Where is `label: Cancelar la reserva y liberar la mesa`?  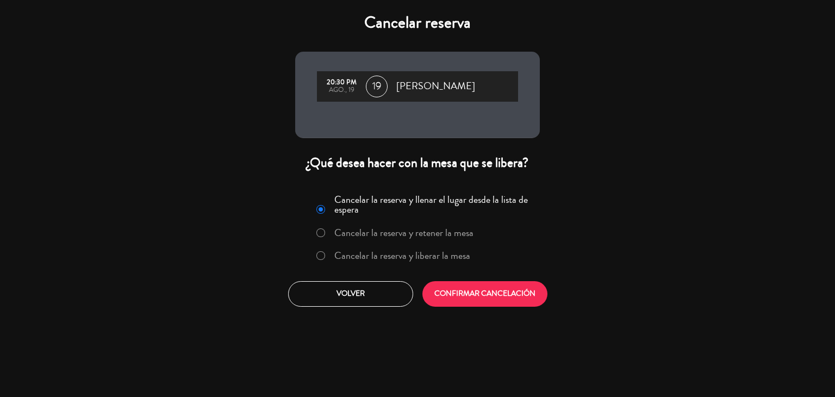 label: Cancelar la reserva y liberar la mesa is located at coordinates (402, 256).